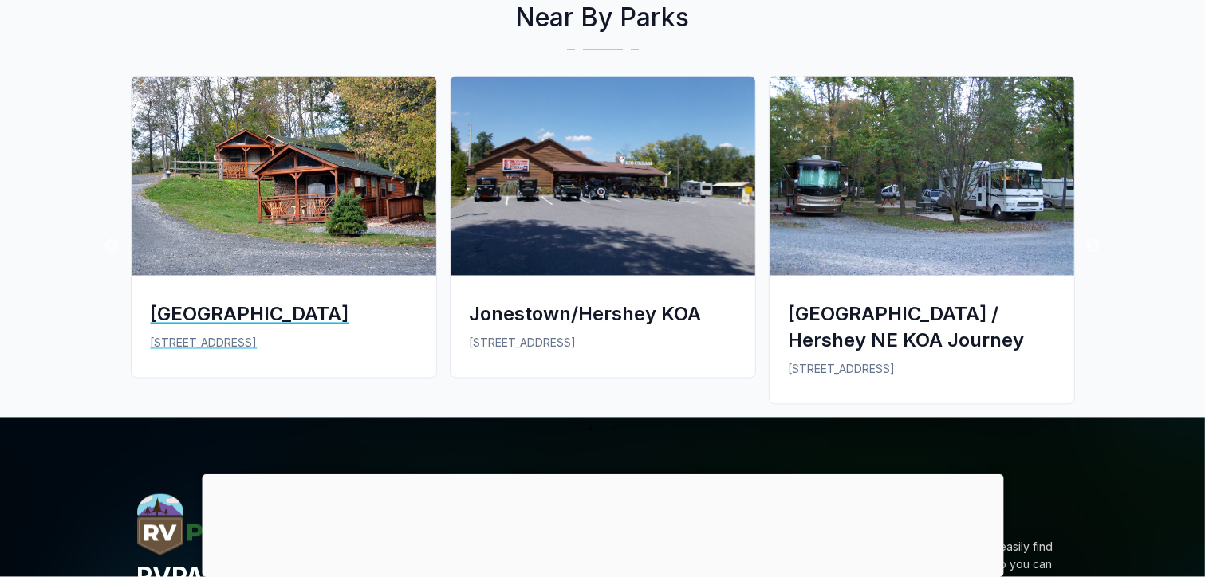 This screenshot has height=577, width=1205. What do you see at coordinates (603, 314) in the screenshot?
I see `div: Jonestown/Hershey KOA` at bounding box center [603, 314].